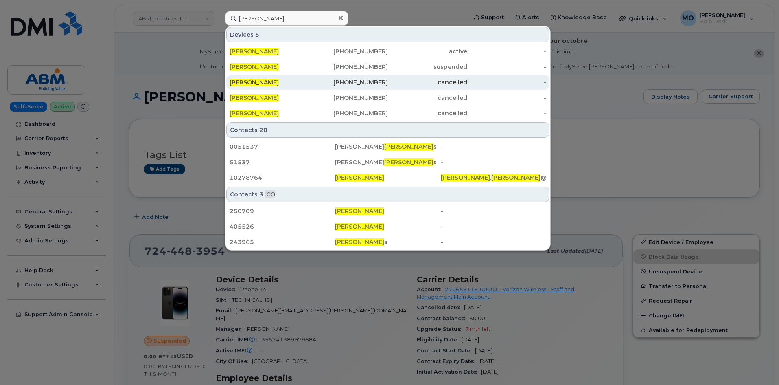  I want to click on span: .CO, so click(270, 194).